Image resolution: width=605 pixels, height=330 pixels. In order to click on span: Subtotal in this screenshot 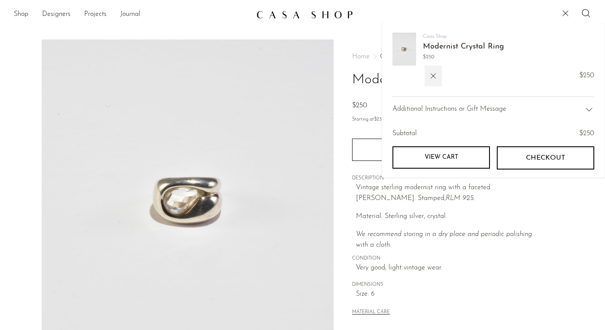, I will do `click(404, 134)`.